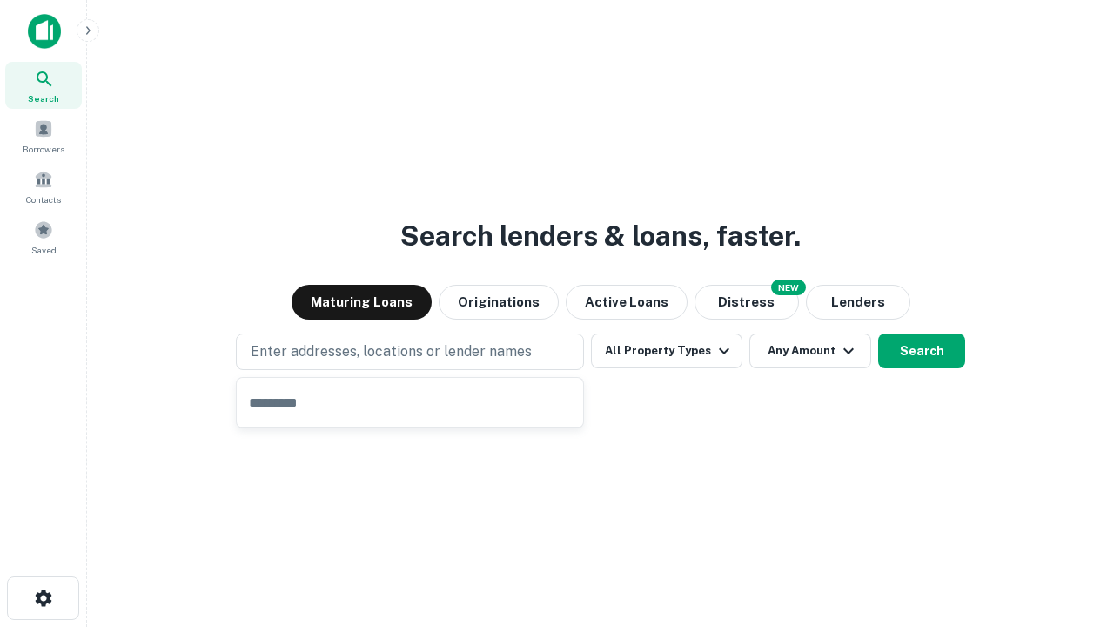  I want to click on a: Contacts, so click(44, 186).